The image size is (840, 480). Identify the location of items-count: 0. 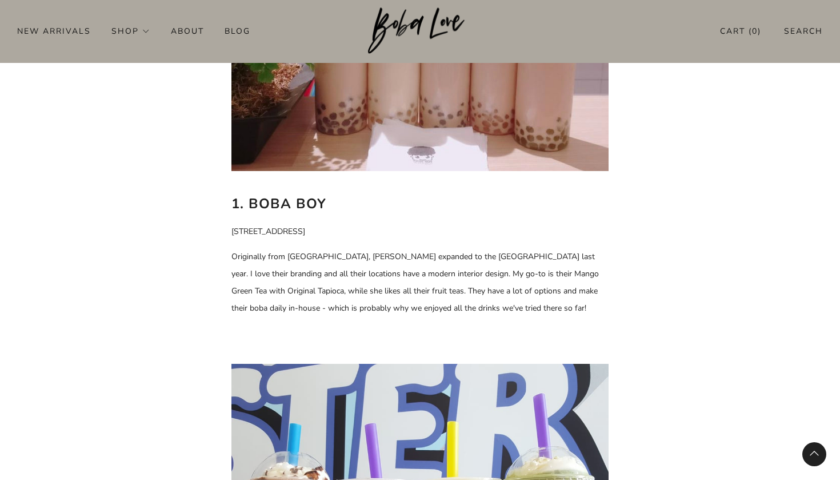
(755, 31).